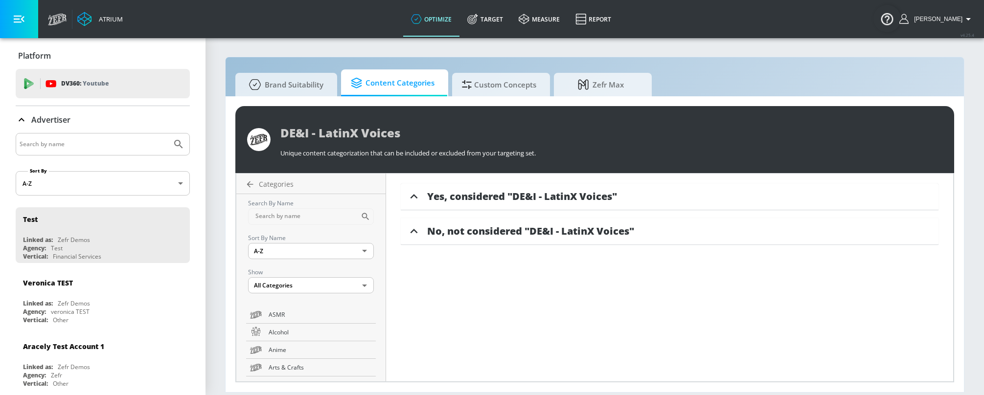 This screenshot has width=984, height=395. Describe the element at coordinates (311, 333) in the screenshot. I see `a: Alcohol` at that location.